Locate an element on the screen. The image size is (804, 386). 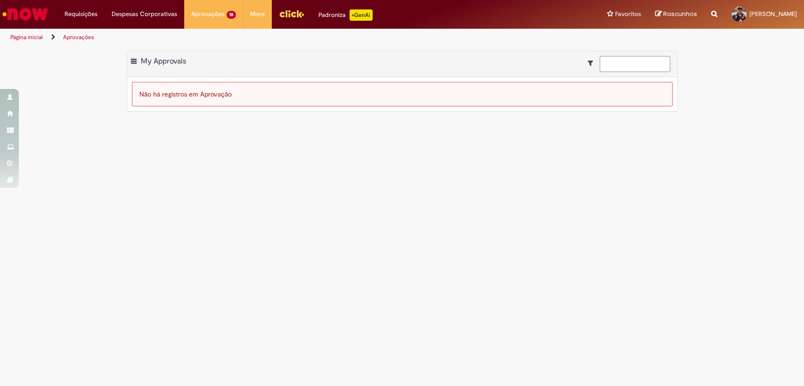
a: Aprovações is located at coordinates (79, 37).